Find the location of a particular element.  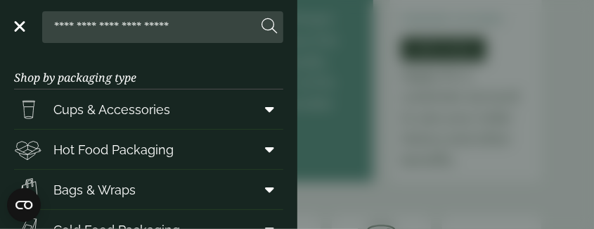

a: Bags & Wraps is located at coordinates (148, 189).